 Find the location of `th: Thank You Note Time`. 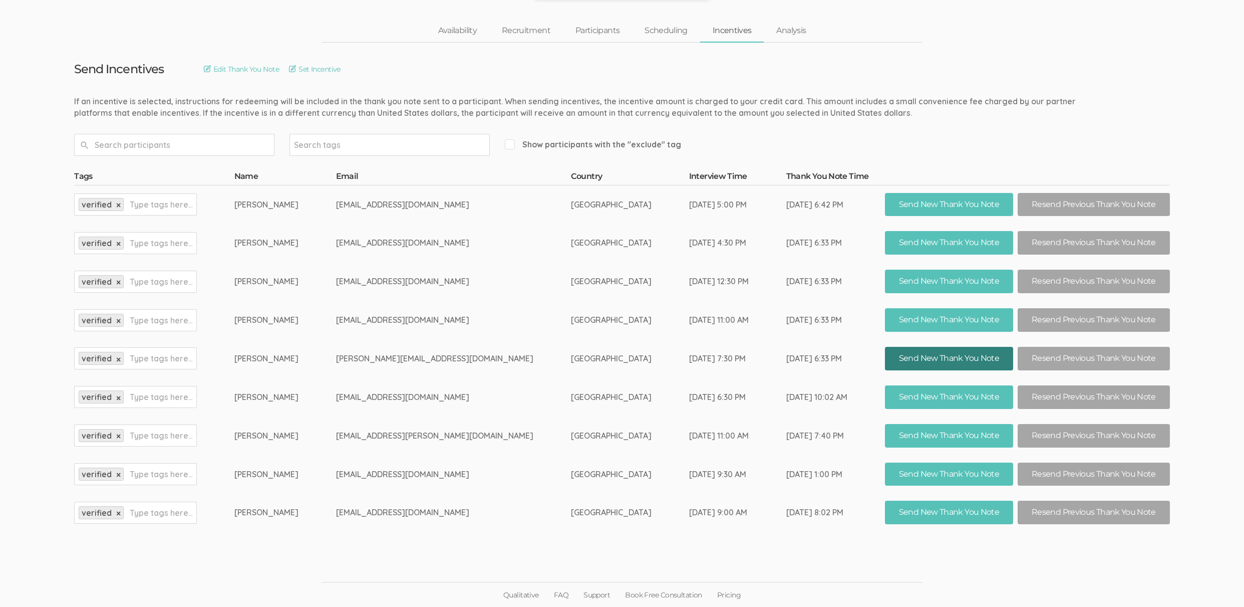

th: Thank You Note Time is located at coordinates (836, 178).